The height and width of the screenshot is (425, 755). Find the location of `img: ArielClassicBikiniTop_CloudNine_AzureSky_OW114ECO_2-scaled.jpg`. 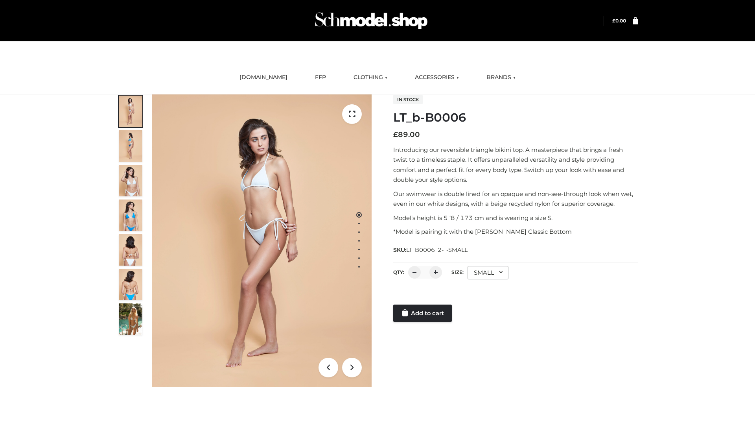

img: ArielClassicBikiniTop_CloudNine_AzureSky_OW114ECO_2-scaled.jpg is located at coordinates (131, 146).